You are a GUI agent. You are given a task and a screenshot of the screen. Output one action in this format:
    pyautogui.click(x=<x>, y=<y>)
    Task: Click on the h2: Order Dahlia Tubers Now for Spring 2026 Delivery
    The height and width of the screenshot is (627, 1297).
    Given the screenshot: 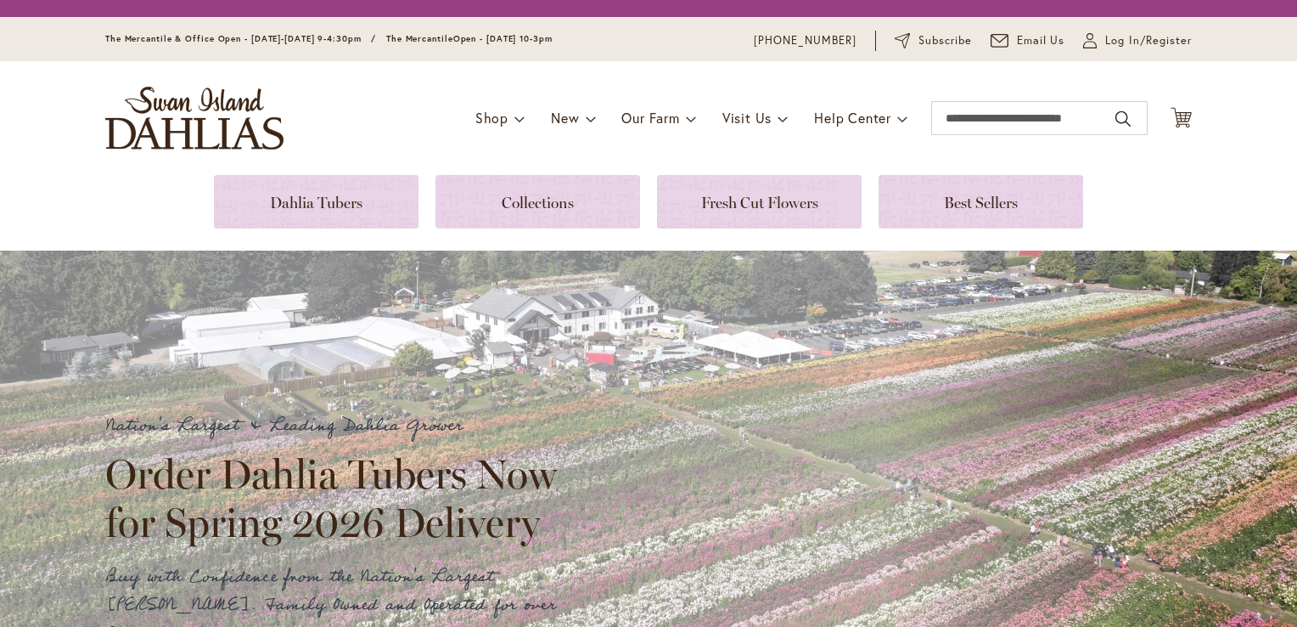 What is the action you would take?
    pyautogui.click(x=339, y=498)
    